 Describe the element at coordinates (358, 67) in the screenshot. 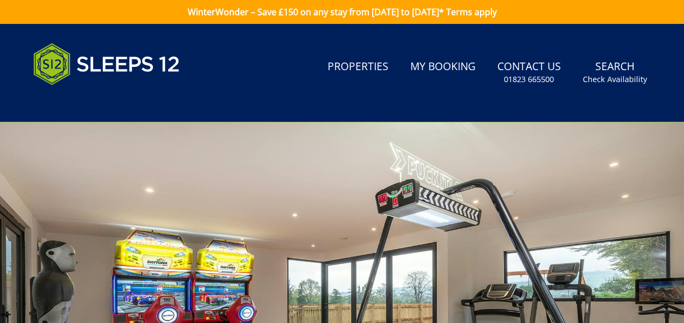

I see `a: Properties` at that location.